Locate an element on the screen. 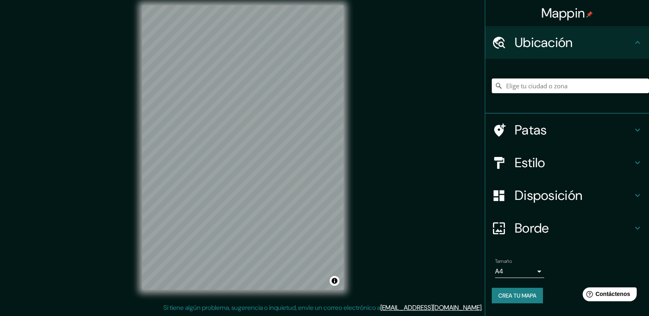  font: Patas is located at coordinates (530, 130).